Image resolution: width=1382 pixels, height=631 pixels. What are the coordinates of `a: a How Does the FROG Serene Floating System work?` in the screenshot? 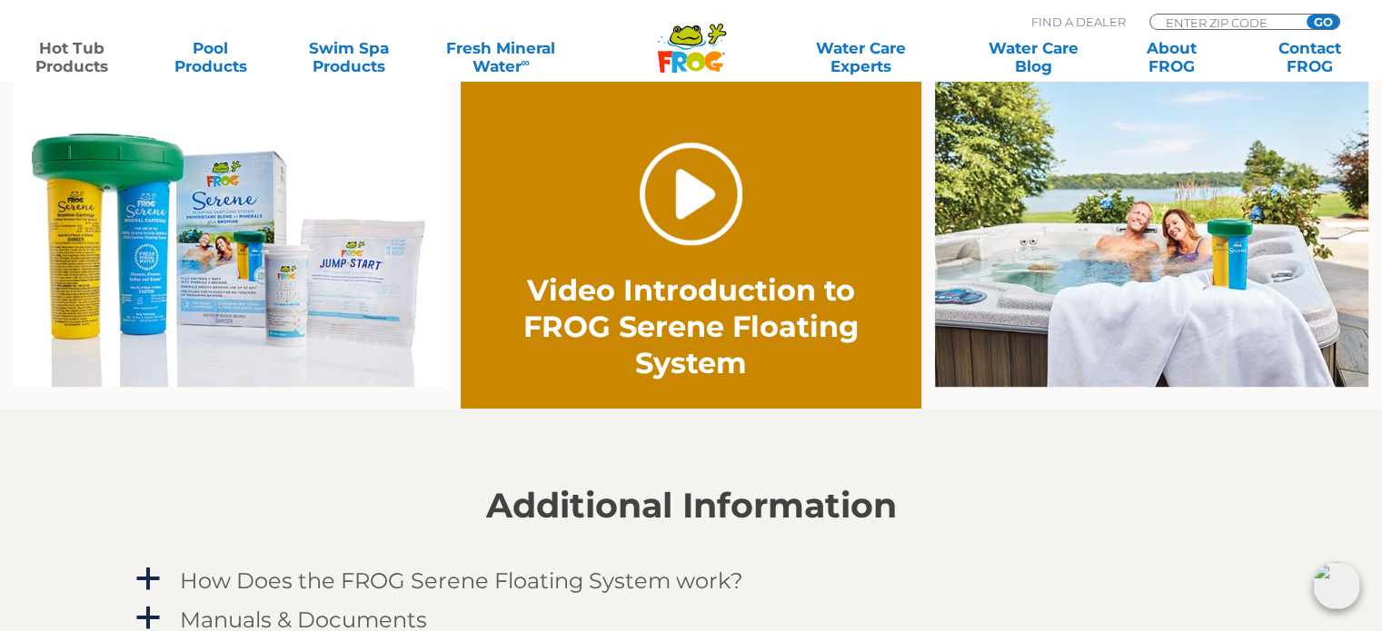 It's located at (691, 580).